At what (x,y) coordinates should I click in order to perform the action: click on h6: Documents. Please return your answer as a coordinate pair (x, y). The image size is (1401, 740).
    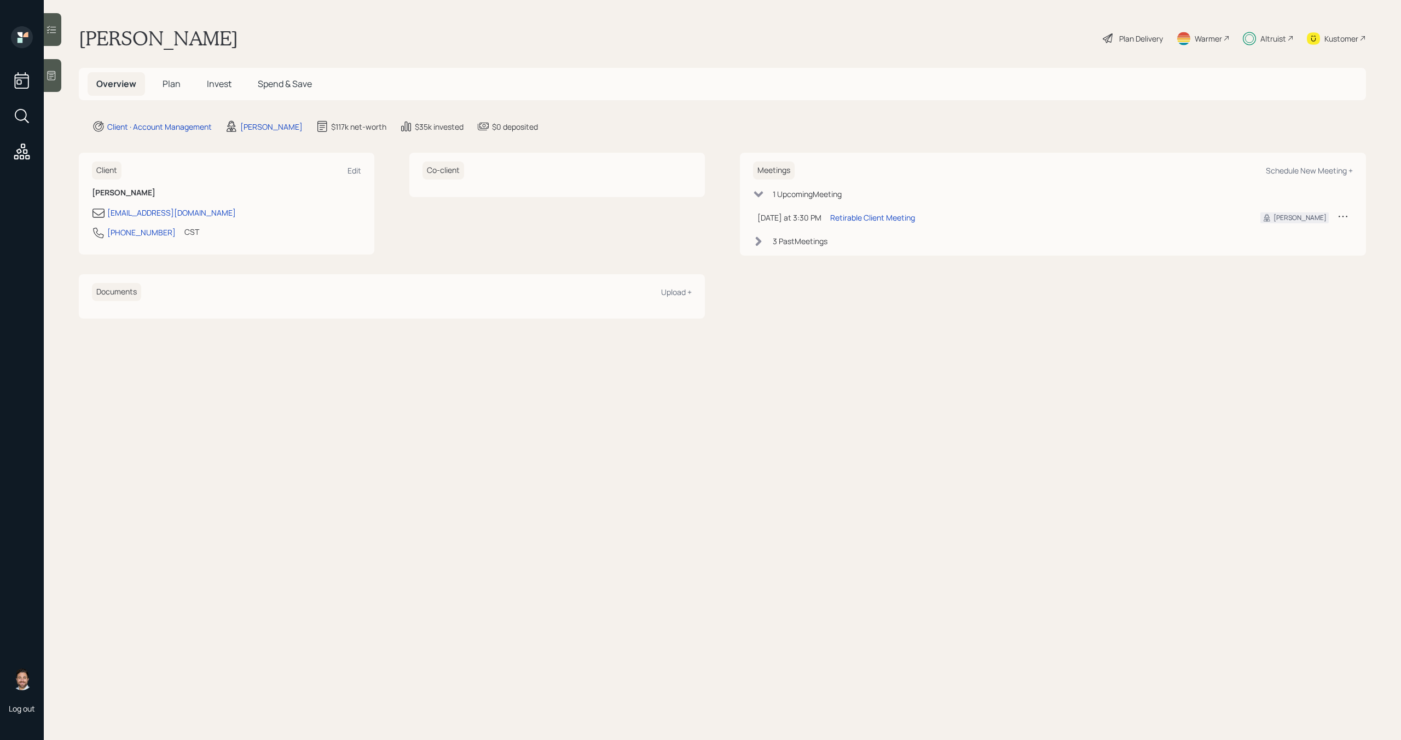
    Looking at the image, I should click on (117, 292).